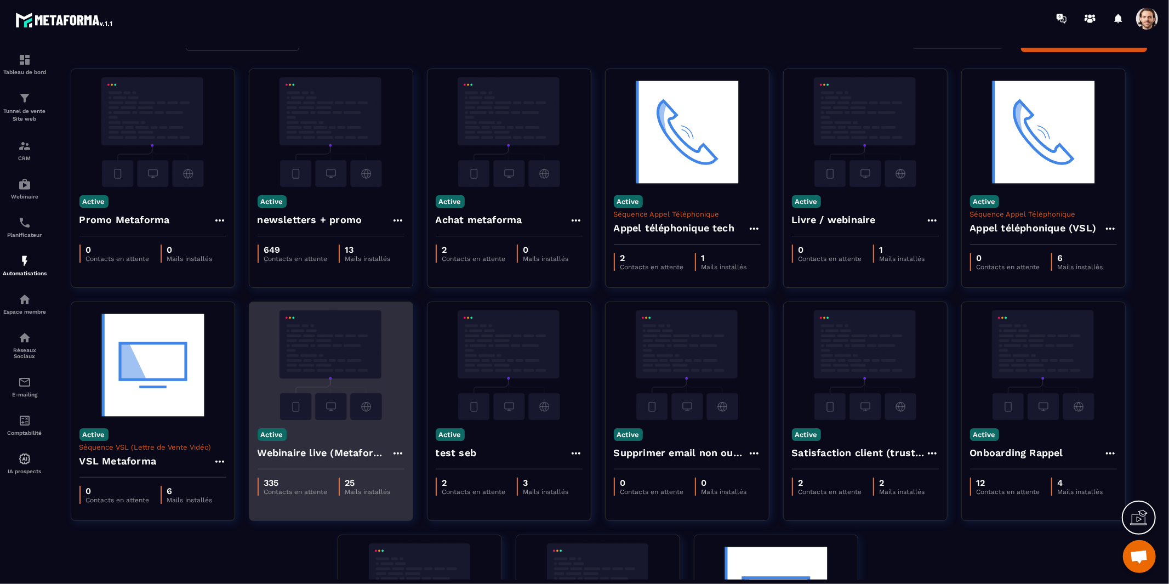 This screenshot has height=584, width=1169. What do you see at coordinates (296, 249) in the screenshot?
I see `p: 649` at bounding box center [296, 249].